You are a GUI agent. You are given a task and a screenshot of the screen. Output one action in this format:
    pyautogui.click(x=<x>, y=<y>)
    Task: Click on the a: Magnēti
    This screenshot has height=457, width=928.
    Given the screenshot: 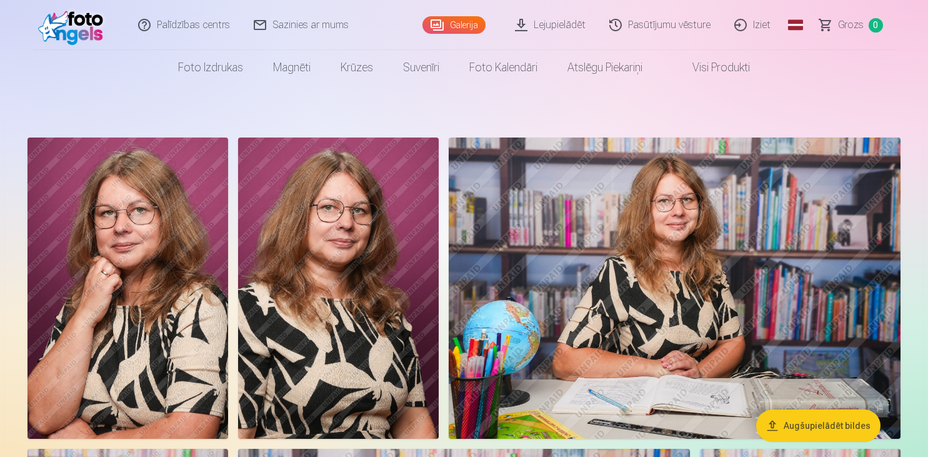 What is the action you would take?
    pyautogui.click(x=292, y=67)
    